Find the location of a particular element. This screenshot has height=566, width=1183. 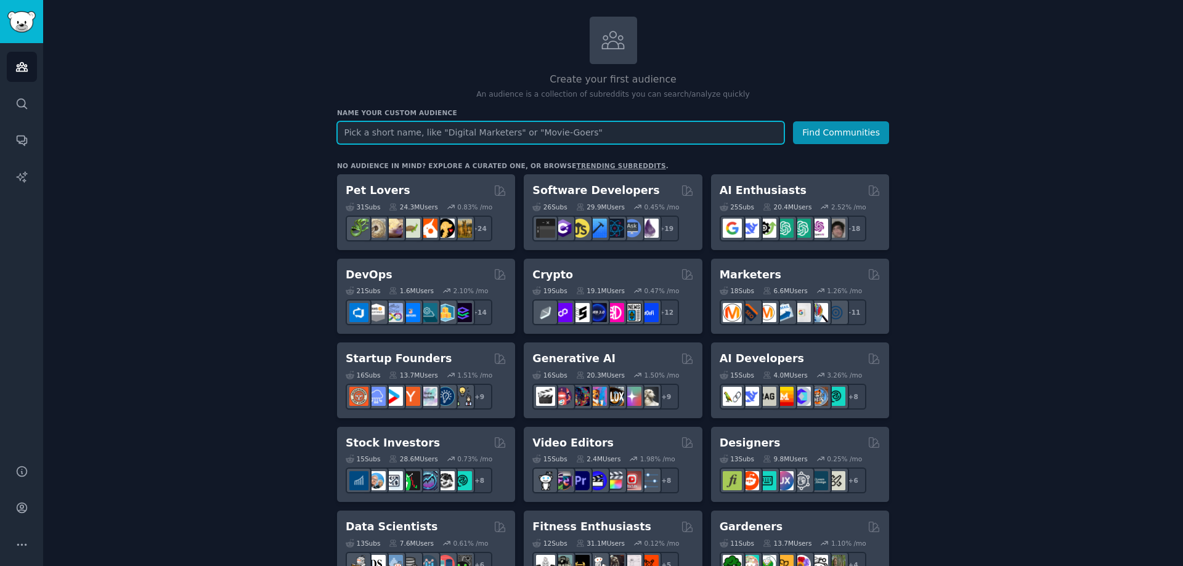

img: AIDevelopersSociety is located at coordinates (835, 396).